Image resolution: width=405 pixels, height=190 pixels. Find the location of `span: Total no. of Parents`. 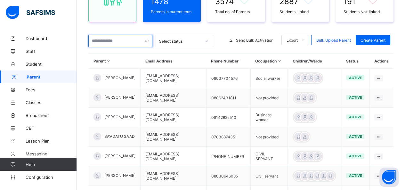

span: Total no. of Parents is located at coordinates (236, 12).